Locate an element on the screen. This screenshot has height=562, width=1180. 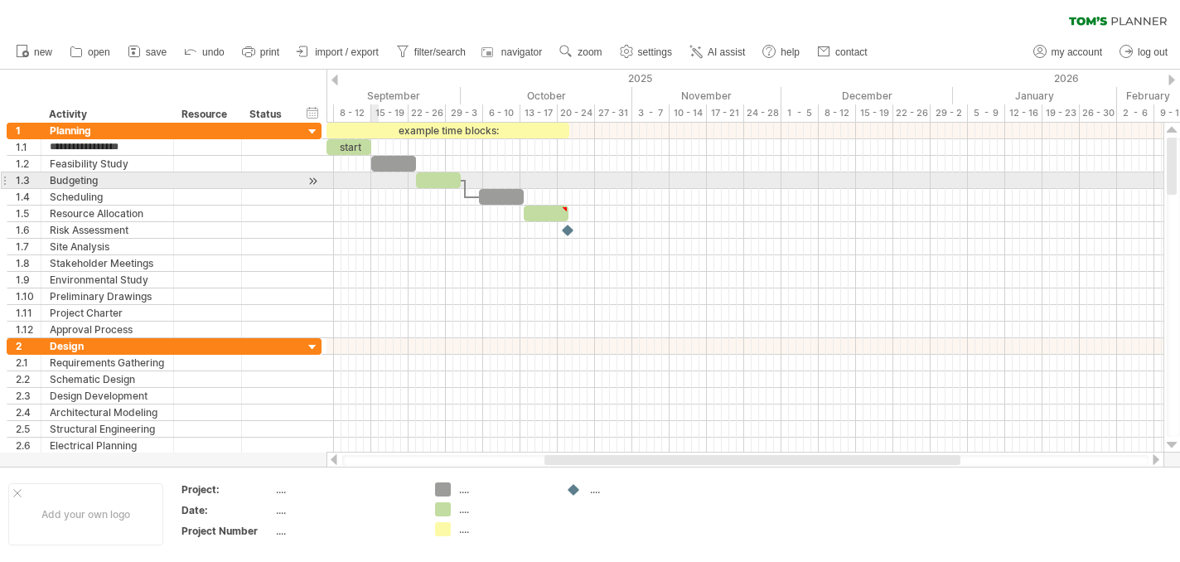
a: log out is located at coordinates (1143, 52).